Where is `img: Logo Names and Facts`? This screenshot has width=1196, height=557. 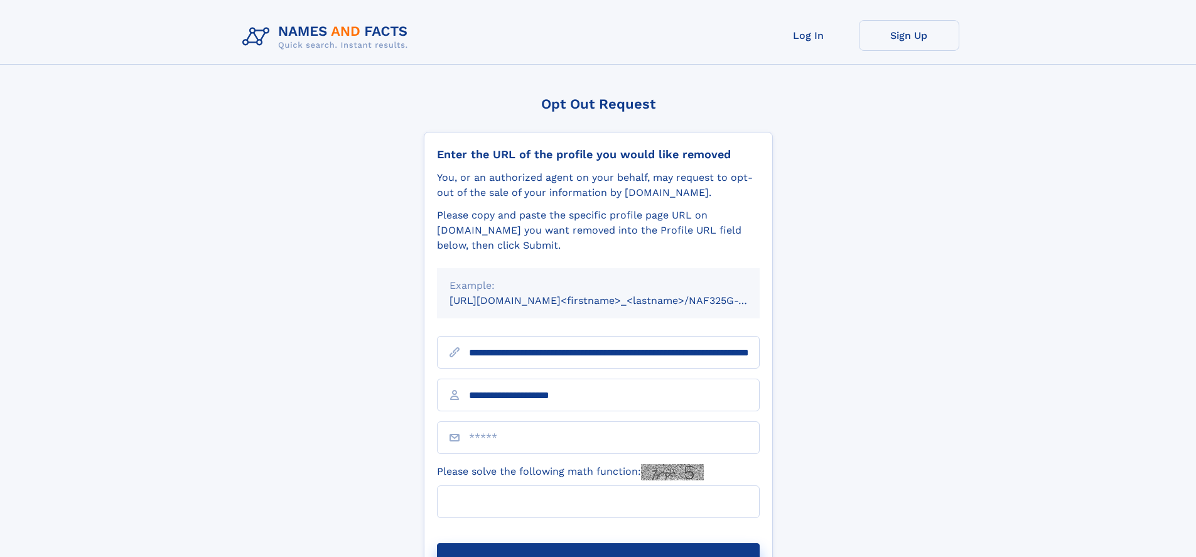
img: Logo Names and Facts is located at coordinates (328, 37).